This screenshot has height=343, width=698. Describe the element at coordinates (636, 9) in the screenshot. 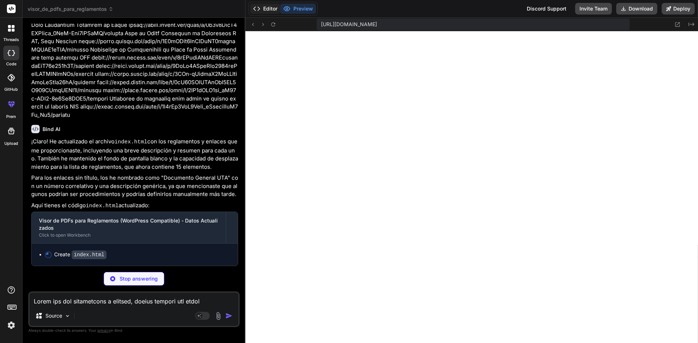

I see `button: Download` at that location.